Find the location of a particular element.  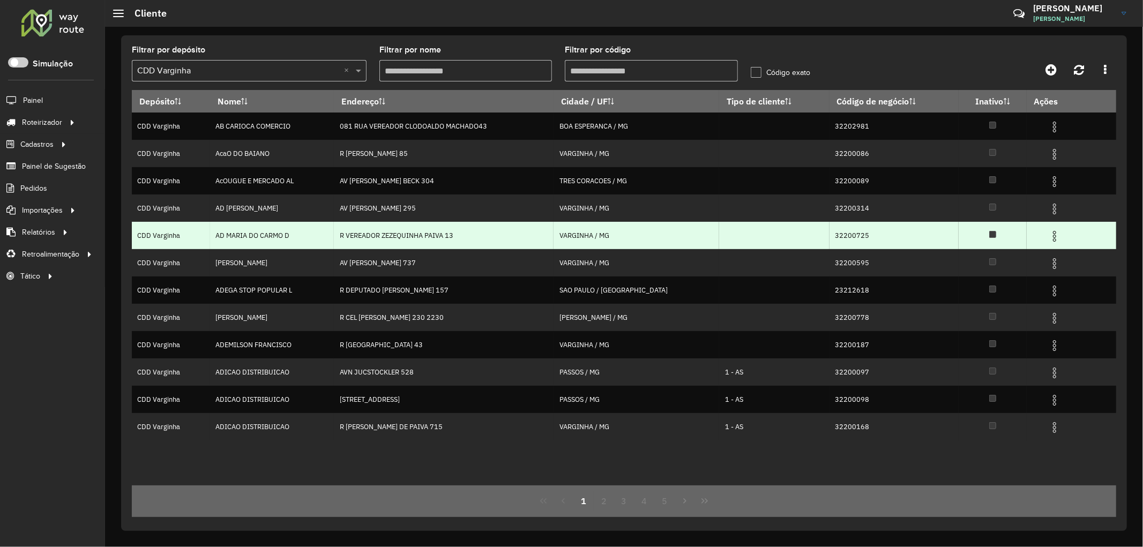

td: 32200778 is located at coordinates (895, 317).